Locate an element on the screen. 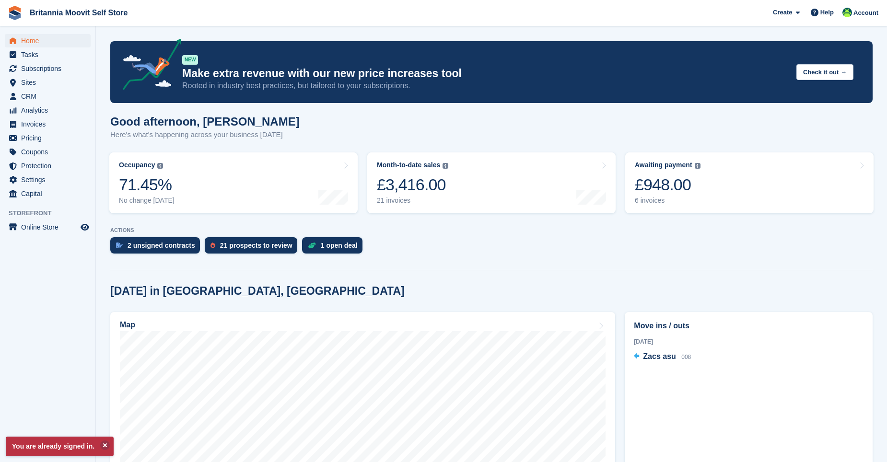 The image size is (887, 462). div: £3,416.00 is located at coordinates (412, 185).